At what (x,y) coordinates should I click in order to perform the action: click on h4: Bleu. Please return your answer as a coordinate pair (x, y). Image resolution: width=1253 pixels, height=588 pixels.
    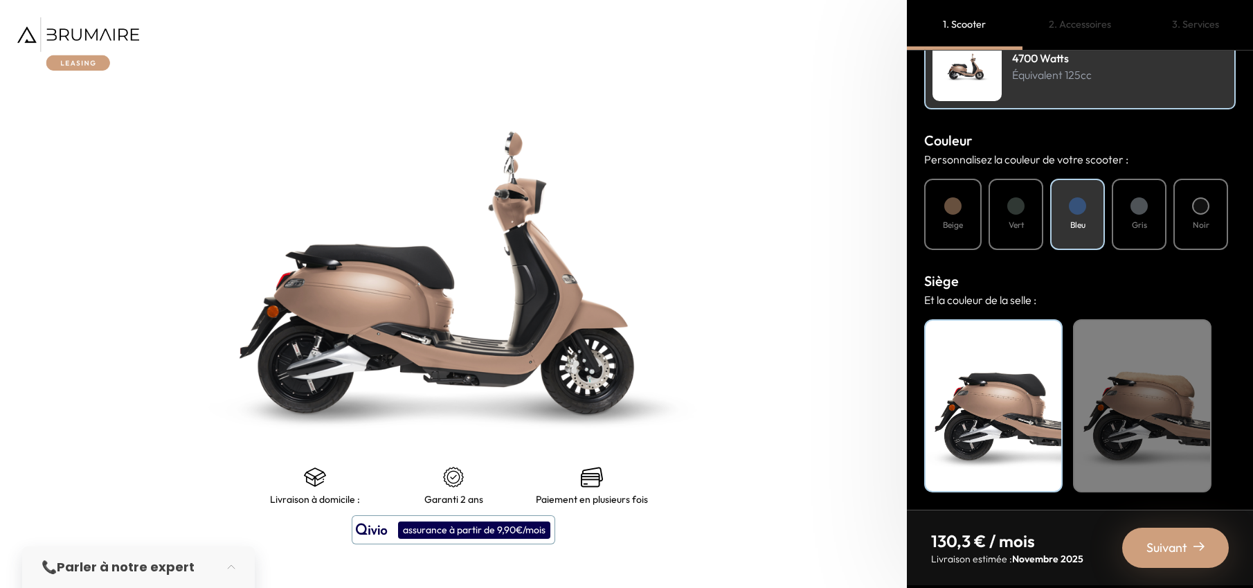
    Looking at the image, I should click on (1078, 225).